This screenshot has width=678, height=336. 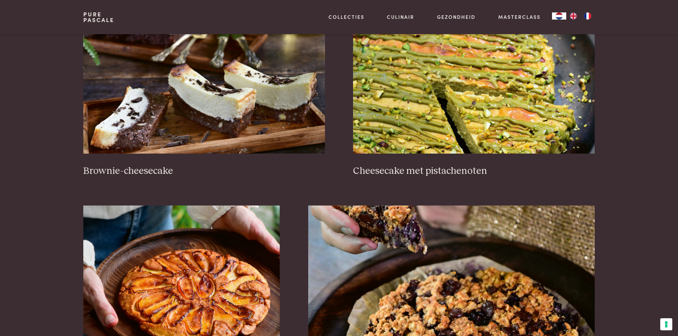 What do you see at coordinates (456, 17) in the screenshot?
I see `a: Gezondheid` at bounding box center [456, 17].